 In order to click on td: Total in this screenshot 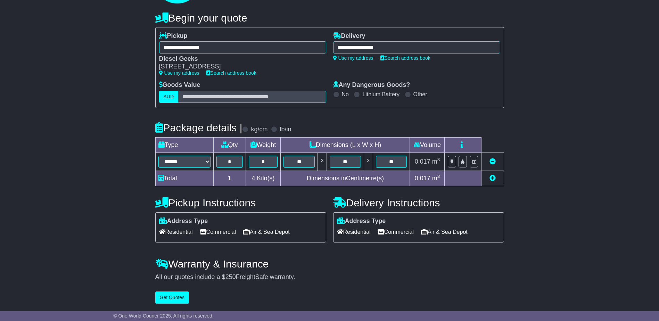, I will do `click(184, 178)`.